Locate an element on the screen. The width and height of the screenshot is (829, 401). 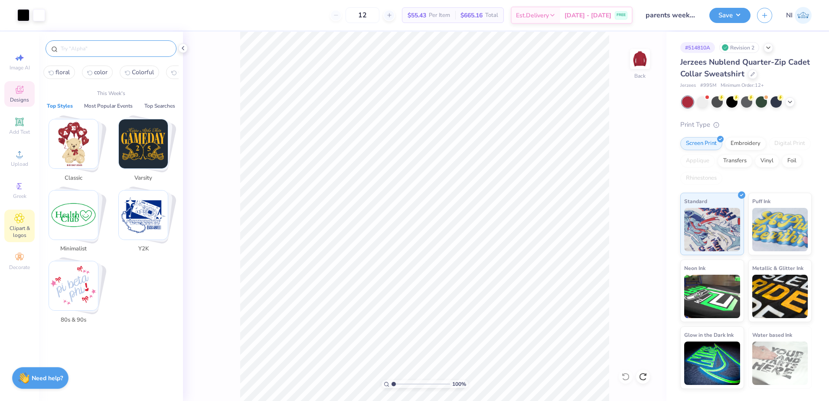
span: Glow in the Dark Ink is located at coordinates (709, 334).